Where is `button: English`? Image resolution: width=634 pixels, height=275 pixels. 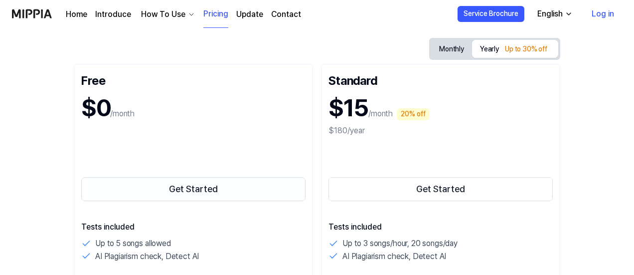
button: English is located at coordinates (554, 14).